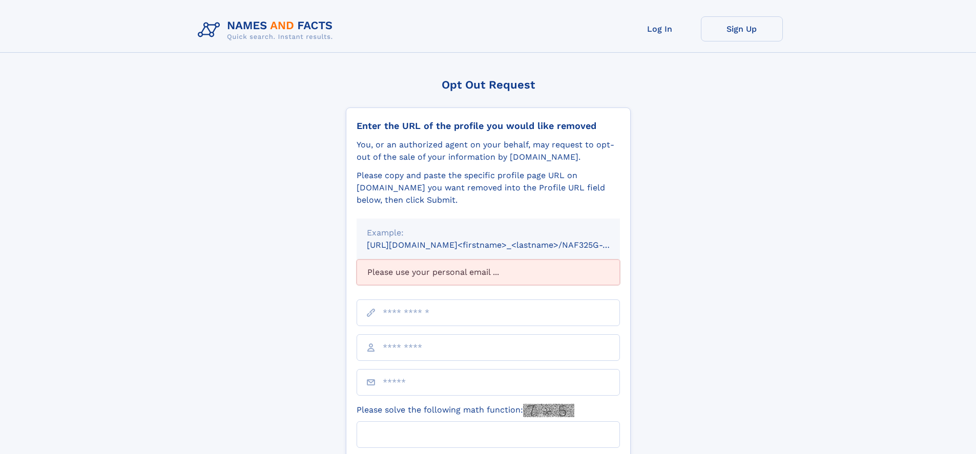 Image resolution: width=976 pixels, height=454 pixels. Describe the element at coordinates (488, 233) in the screenshot. I see `div: Example:` at that location.